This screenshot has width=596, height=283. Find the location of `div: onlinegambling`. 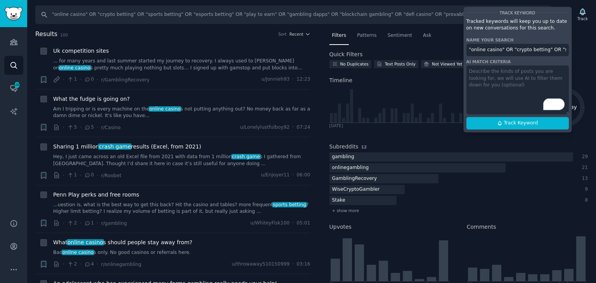

div: onlinegambling is located at coordinates (350, 168).